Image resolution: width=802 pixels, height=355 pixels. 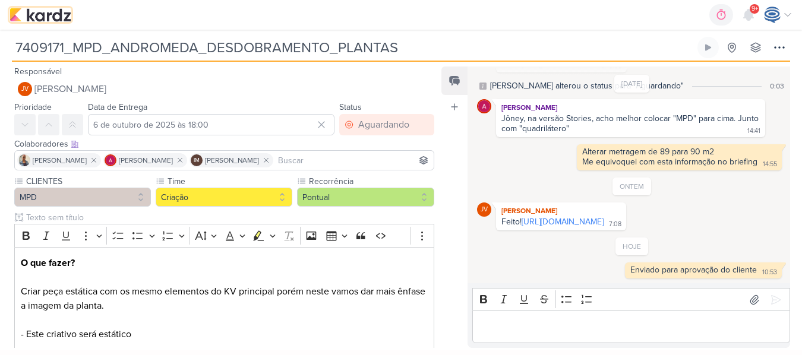 What do you see at coordinates (224, 197) in the screenshot?
I see `button: Criação` at bounding box center [224, 197].